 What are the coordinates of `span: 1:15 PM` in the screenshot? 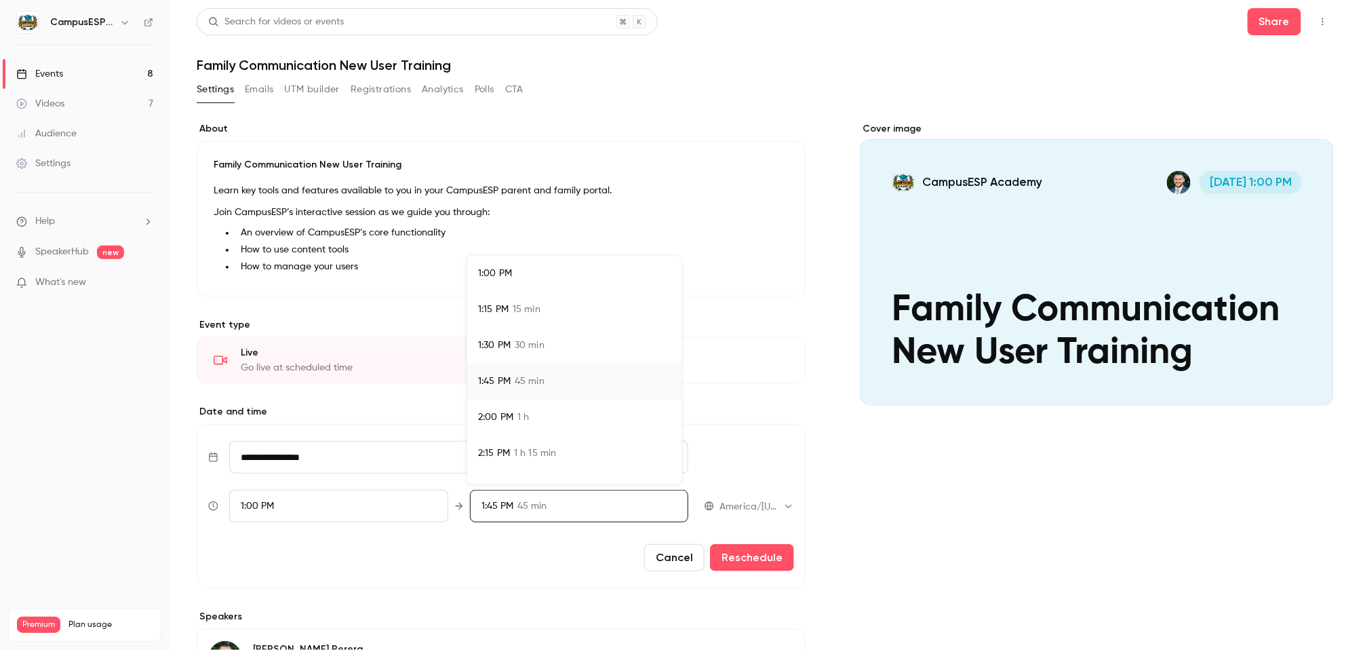 It's located at (493, 309).